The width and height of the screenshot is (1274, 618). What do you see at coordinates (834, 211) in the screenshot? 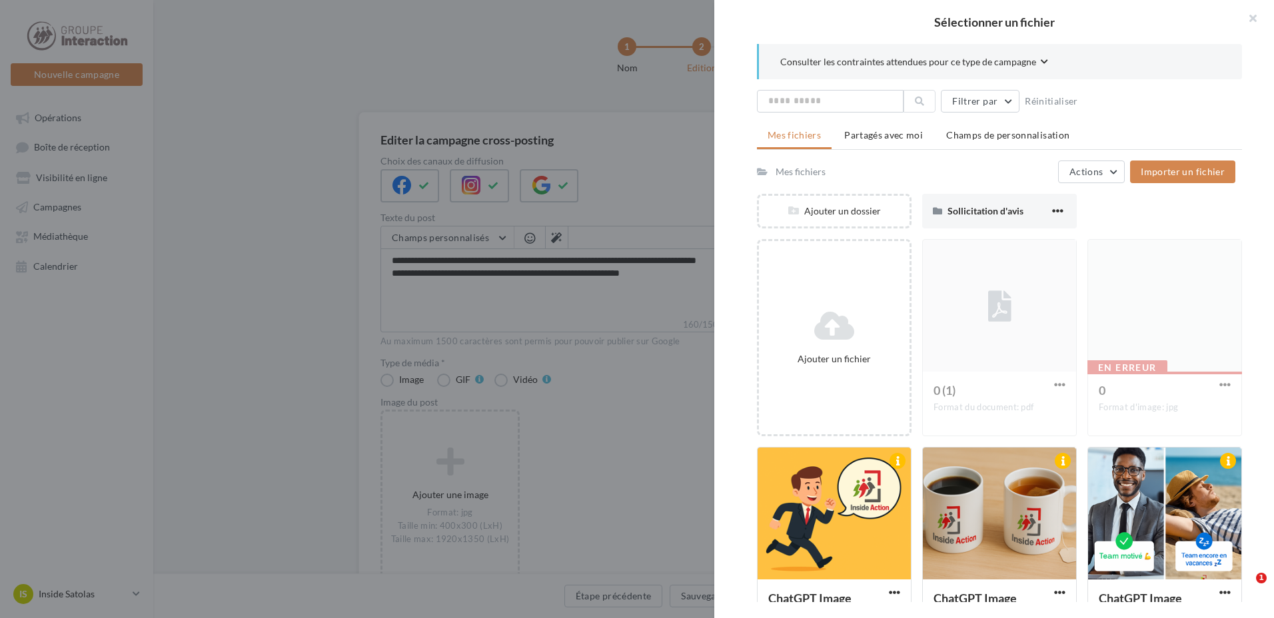
I see `div: Ajouter un dossier` at bounding box center [834, 211].